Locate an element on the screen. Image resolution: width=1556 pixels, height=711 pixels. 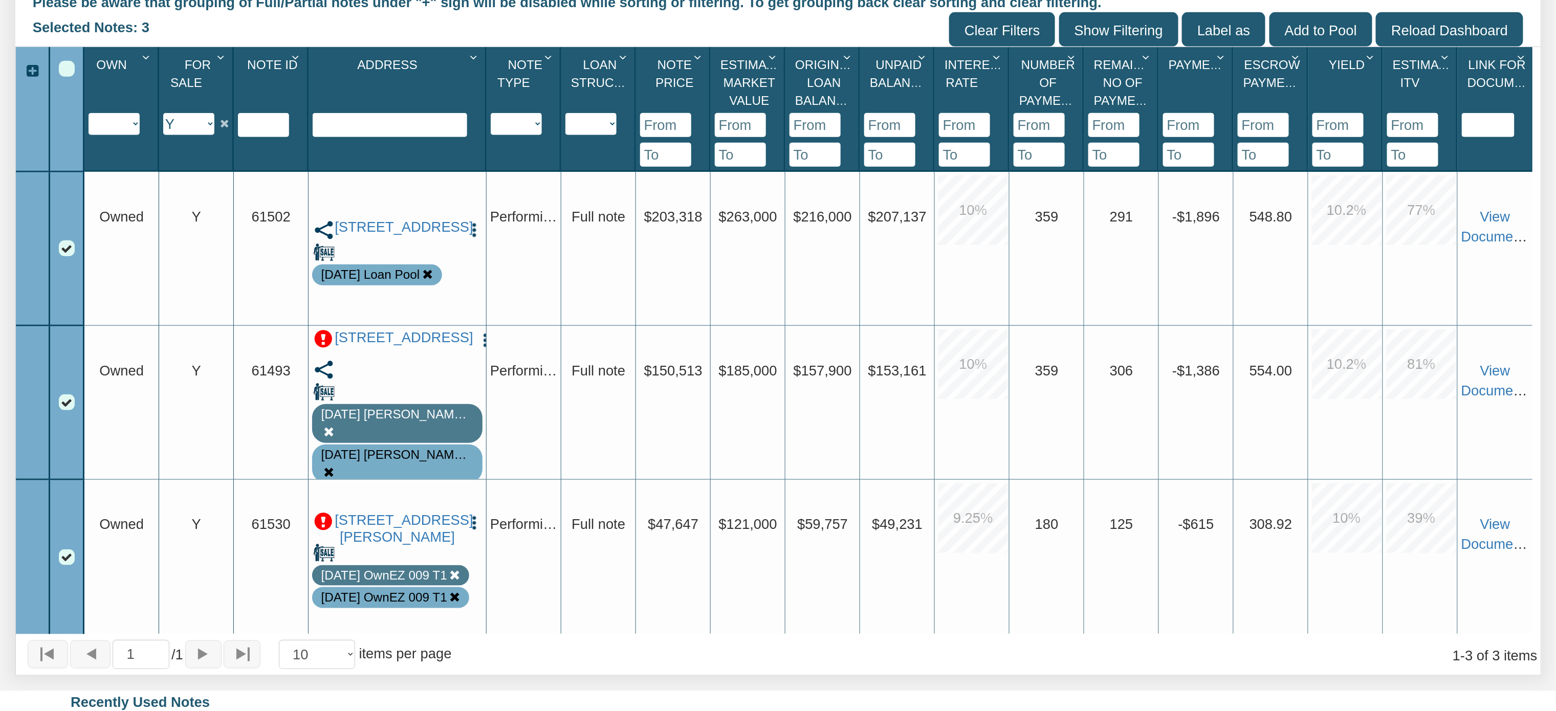
span: $185,000 is located at coordinates (748, 370).